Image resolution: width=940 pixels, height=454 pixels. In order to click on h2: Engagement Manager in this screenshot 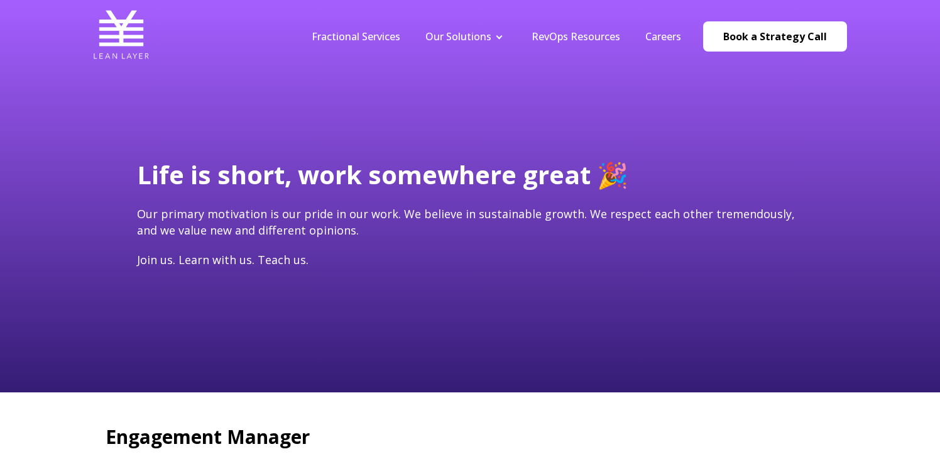, I will do `click(470, 437)`.